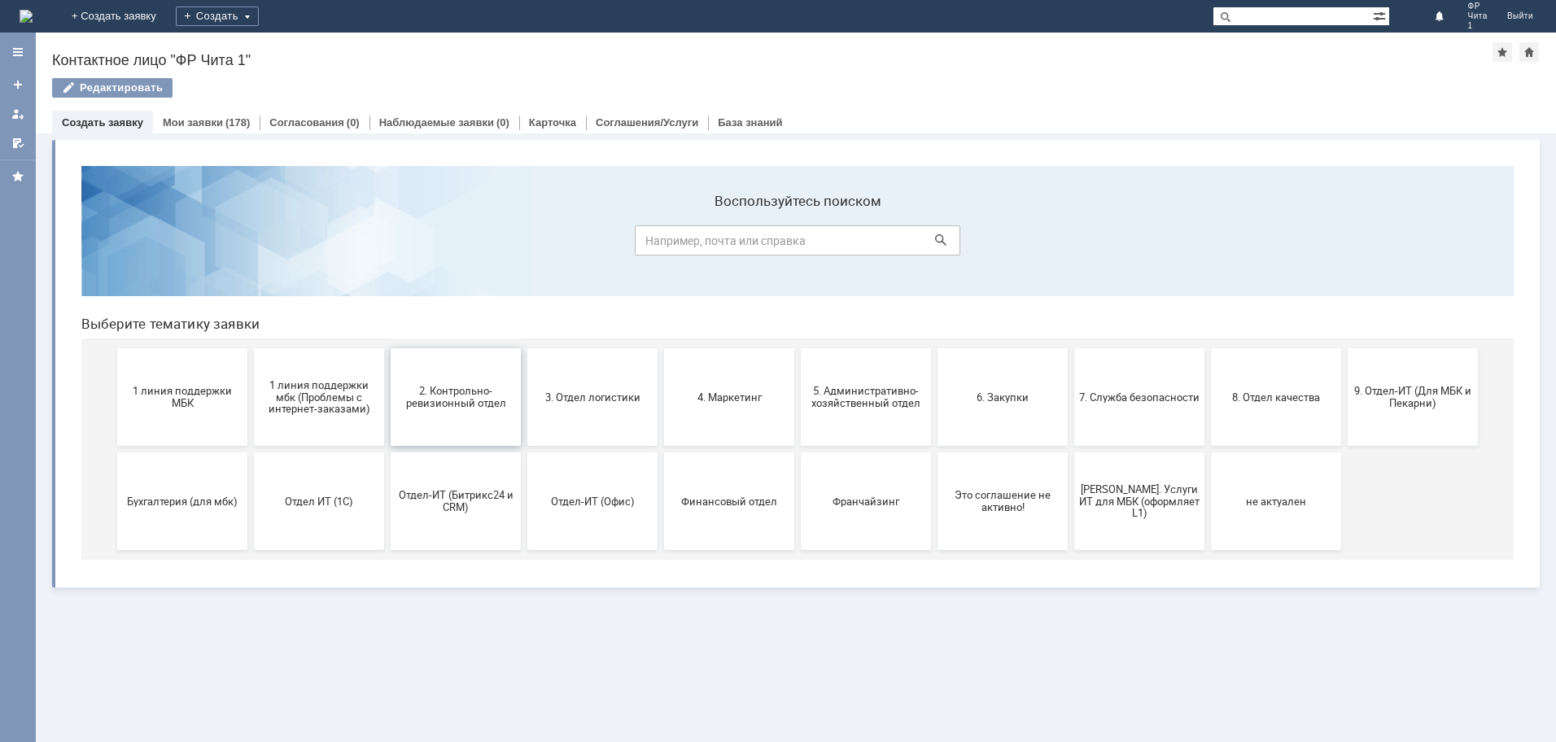 This screenshot has height=742, width=1556. What do you see at coordinates (524, 348) in the screenshot?
I see `button: Отдел-ИТ (Офис)` at bounding box center [524, 348].